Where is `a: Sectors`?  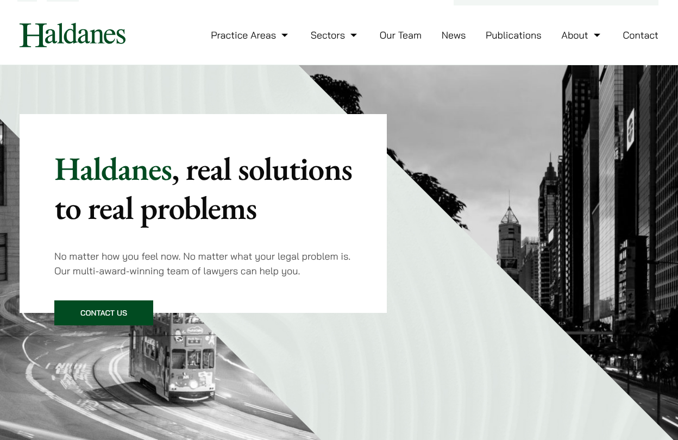 a: Sectors is located at coordinates (335, 35).